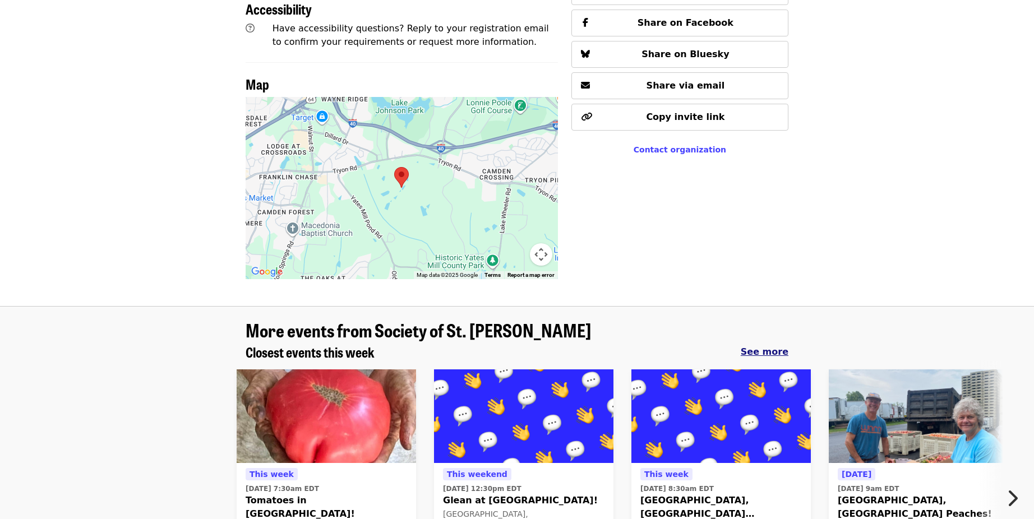 The height and width of the screenshot is (519, 1034). What do you see at coordinates (680, 54) in the screenshot?
I see `button: Share on Bluesky` at bounding box center [680, 54].